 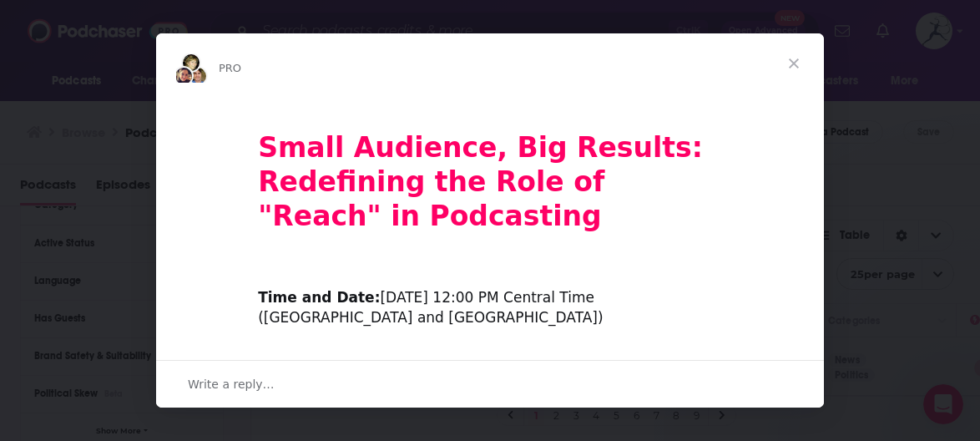 I want to click on span: Write a reply…, so click(x=231, y=384).